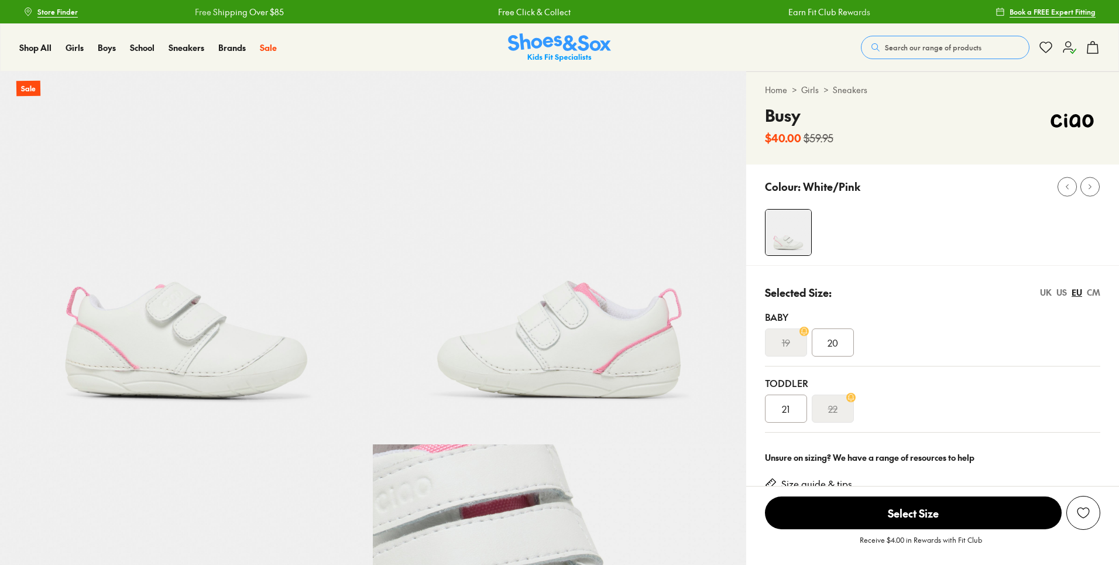  Describe the element at coordinates (429, 12) in the screenshot. I see `a: Free Click & Collect` at that location.